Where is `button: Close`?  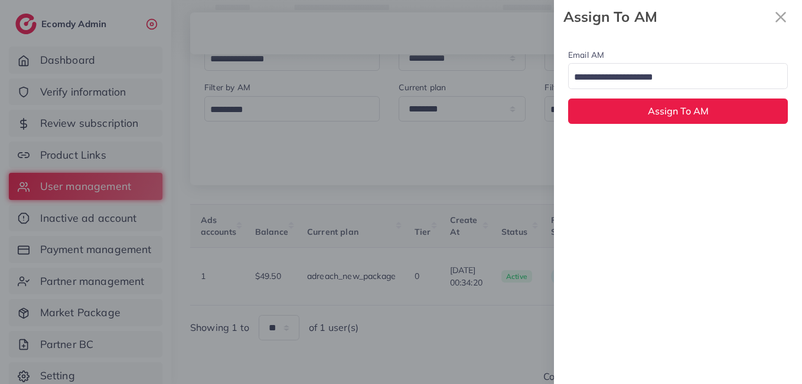
button: Close is located at coordinates (780, 17).